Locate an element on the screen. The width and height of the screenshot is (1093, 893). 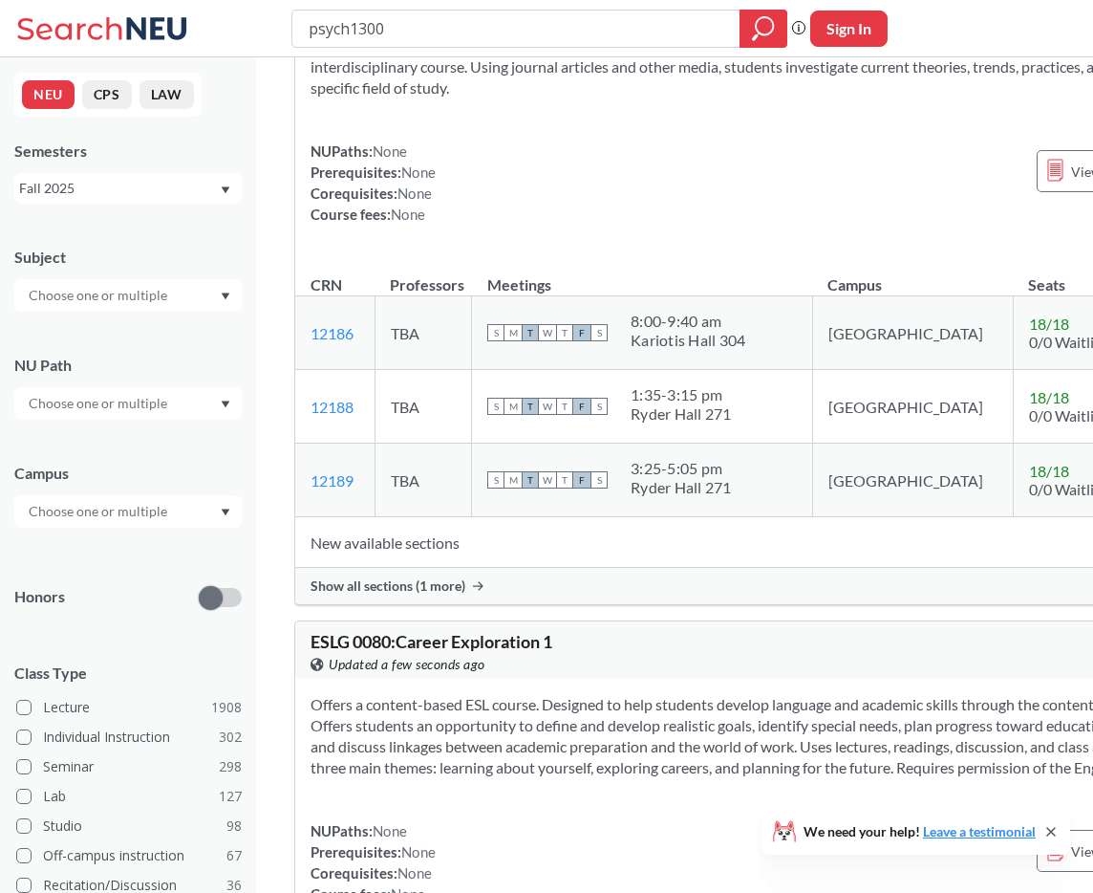
svg: magnifying glass is located at coordinates (764, 29).